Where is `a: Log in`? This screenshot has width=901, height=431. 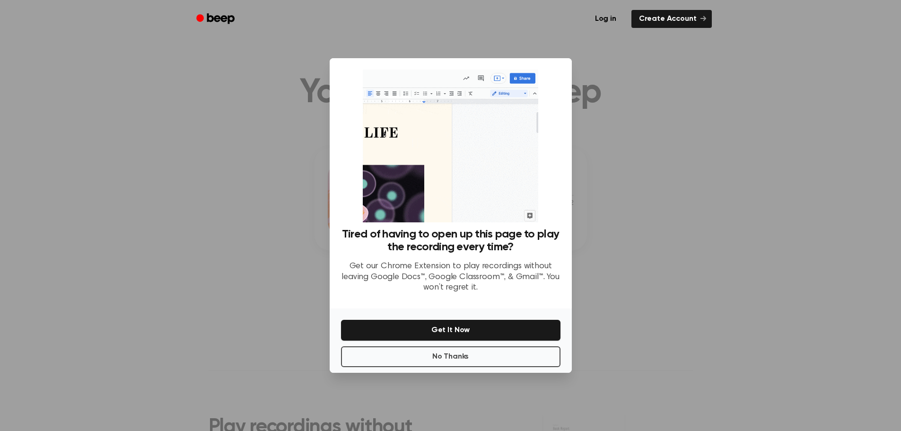 a: Log in is located at coordinates (605, 19).